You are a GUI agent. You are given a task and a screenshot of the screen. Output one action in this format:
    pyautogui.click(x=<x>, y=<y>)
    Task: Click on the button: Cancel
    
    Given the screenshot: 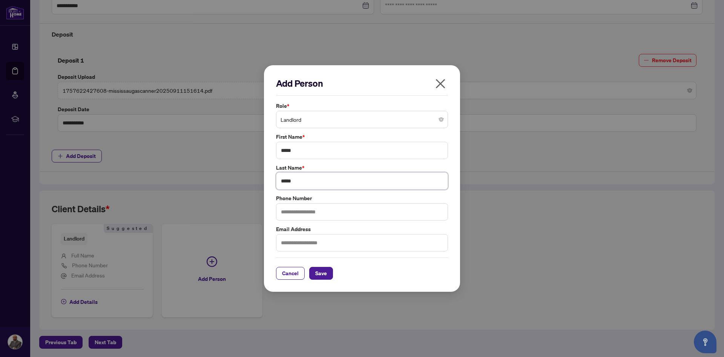 What is the action you would take?
    pyautogui.click(x=290, y=273)
    